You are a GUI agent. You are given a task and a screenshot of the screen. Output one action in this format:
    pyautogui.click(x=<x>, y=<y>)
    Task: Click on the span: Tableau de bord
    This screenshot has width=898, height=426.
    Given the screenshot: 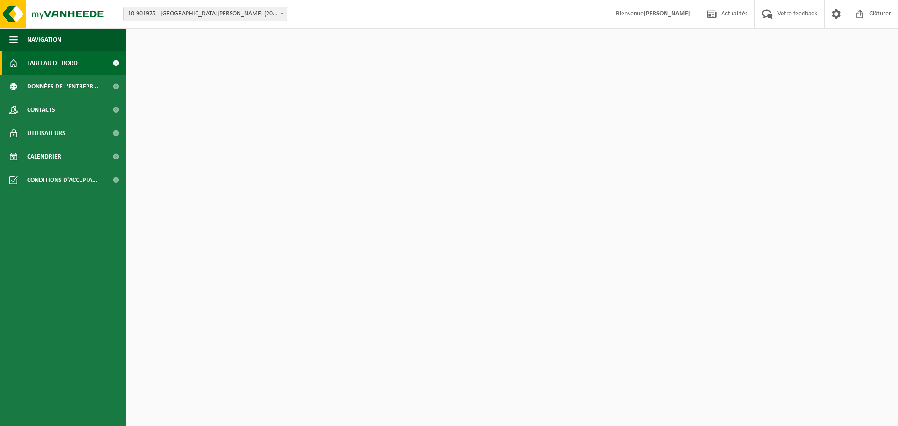 What is the action you would take?
    pyautogui.click(x=52, y=63)
    